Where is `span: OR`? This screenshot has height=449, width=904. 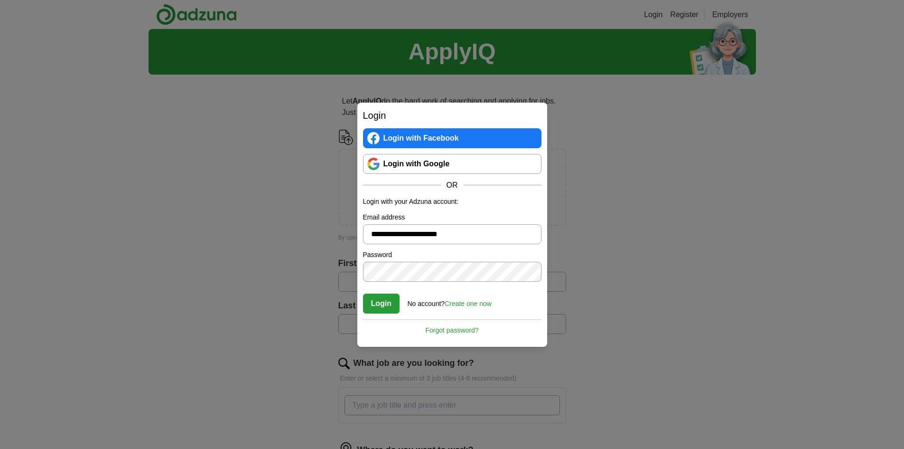
span: OR is located at coordinates (452, 185).